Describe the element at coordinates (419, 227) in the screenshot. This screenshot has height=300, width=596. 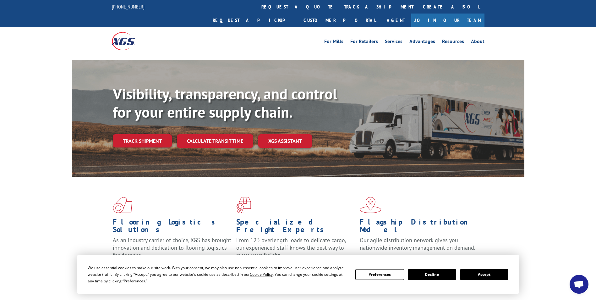
I see `h1: Flagship Distribution Model` at that location.